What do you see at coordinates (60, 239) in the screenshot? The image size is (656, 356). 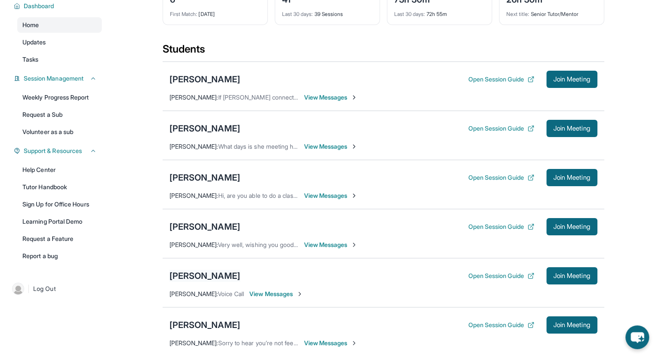 I see `a: Request a Feature` at bounding box center [60, 239].